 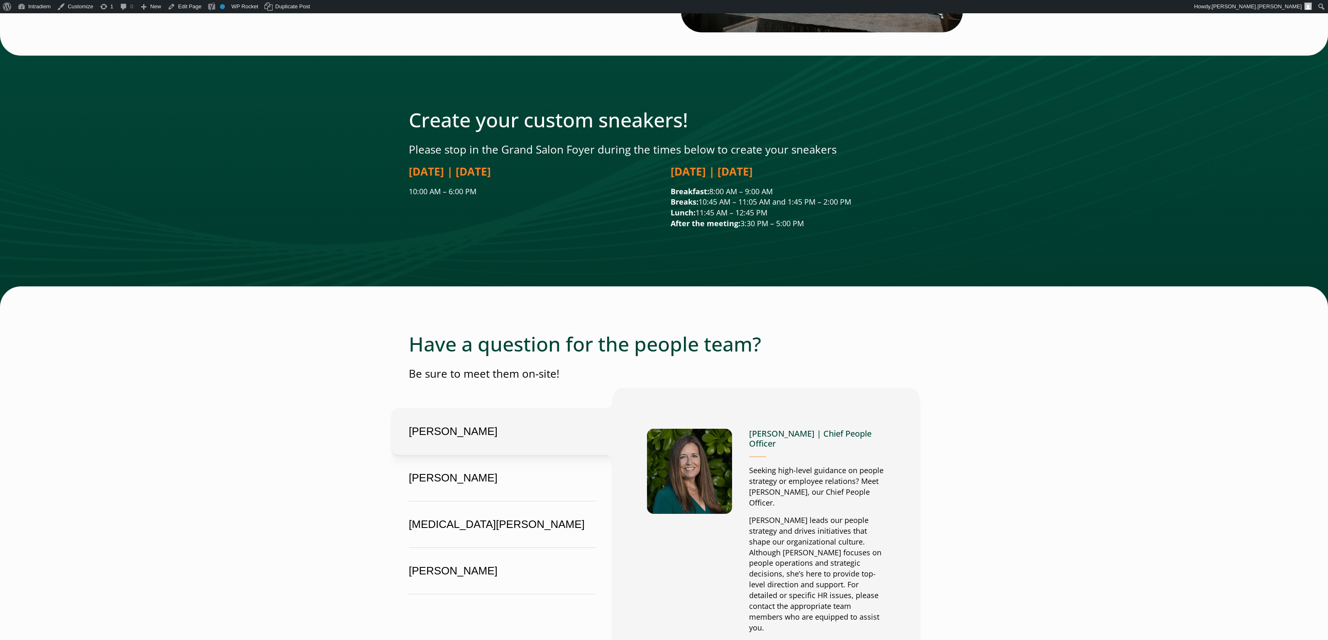 What do you see at coordinates (664, 344) in the screenshot?
I see `h2: Have a question for the people team?` at bounding box center [664, 344].